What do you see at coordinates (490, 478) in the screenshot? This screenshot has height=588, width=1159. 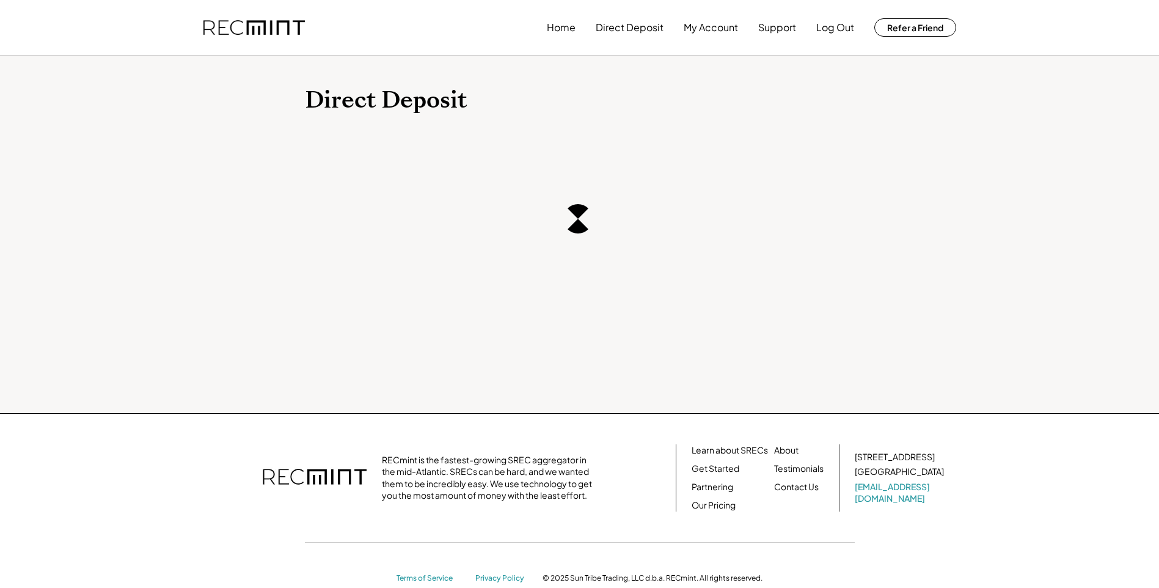 I see `div: RECmint is the fastest-growing SREC aggregator in the mid-Atlantic. SRECs can be hard, and we wan...` at bounding box center [490, 478].